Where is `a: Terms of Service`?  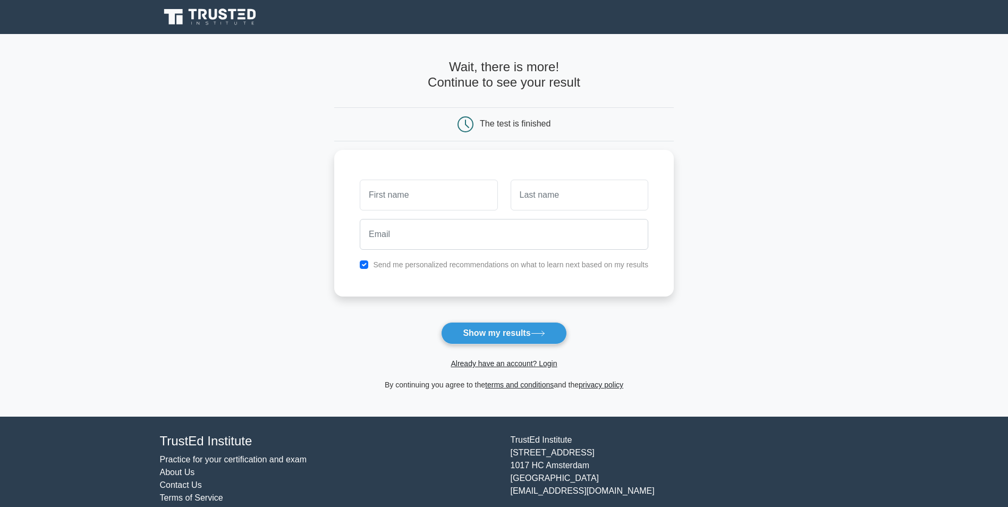
a: Terms of Service is located at coordinates (191, 497).